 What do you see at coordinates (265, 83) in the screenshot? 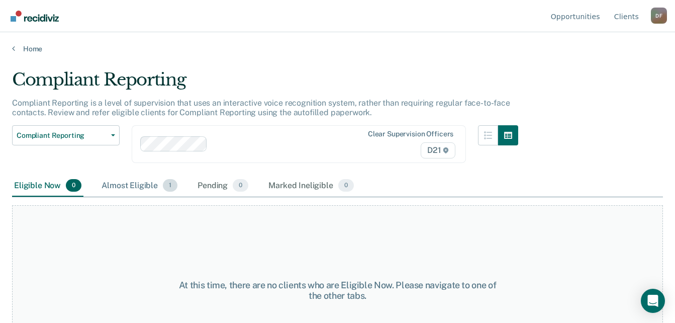
I see `div: Compliant Reporting` at bounding box center [265, 83].